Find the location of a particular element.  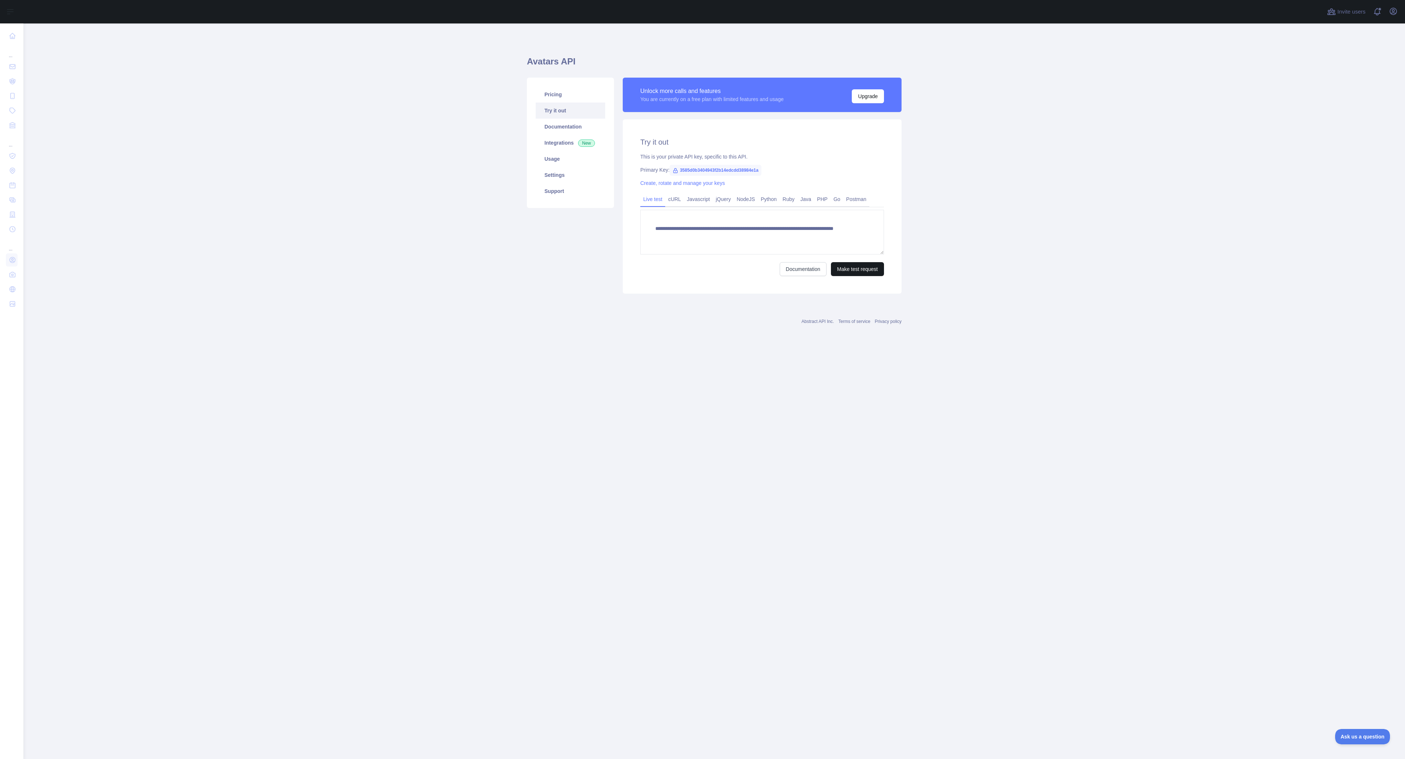

div: Primary Key: is located at coordinates (762, 170).